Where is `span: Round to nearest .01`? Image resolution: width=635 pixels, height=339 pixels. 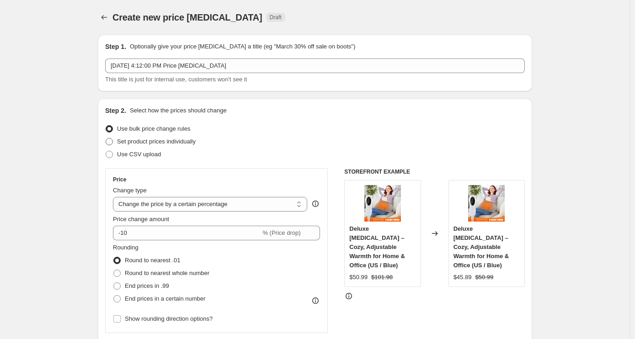 span: Round to nearest .01 is located at coordinates (152, 260).